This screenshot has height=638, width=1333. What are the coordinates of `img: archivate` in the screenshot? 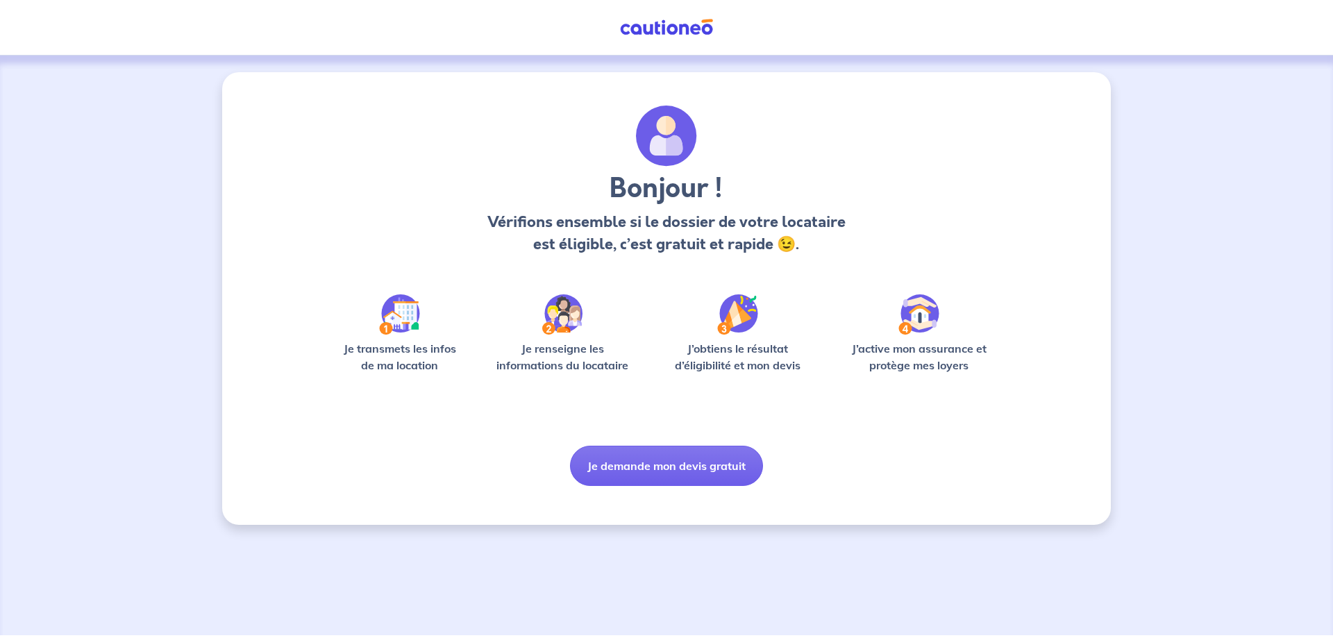 It's located at (667, 136).